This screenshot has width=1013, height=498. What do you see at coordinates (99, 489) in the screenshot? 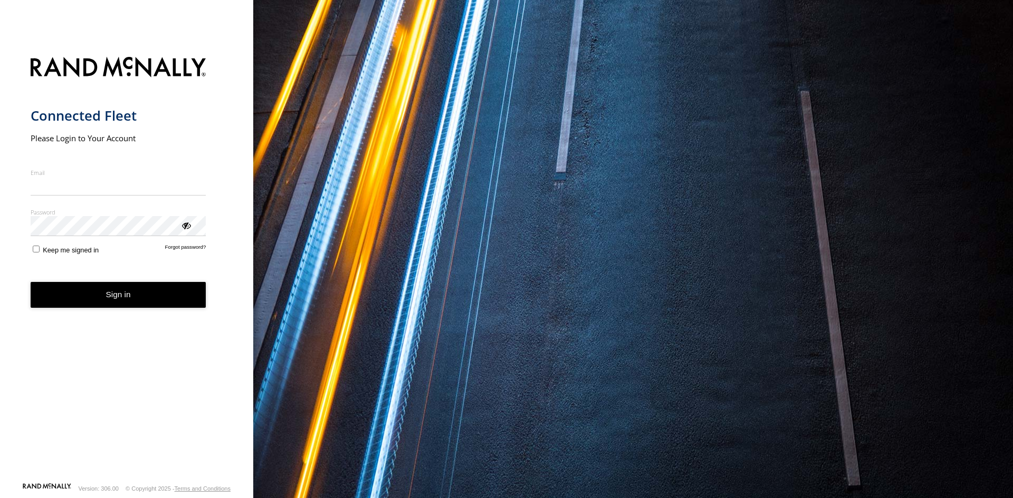
I see `div: Version: 306.00` at bounding box center [99, 489].